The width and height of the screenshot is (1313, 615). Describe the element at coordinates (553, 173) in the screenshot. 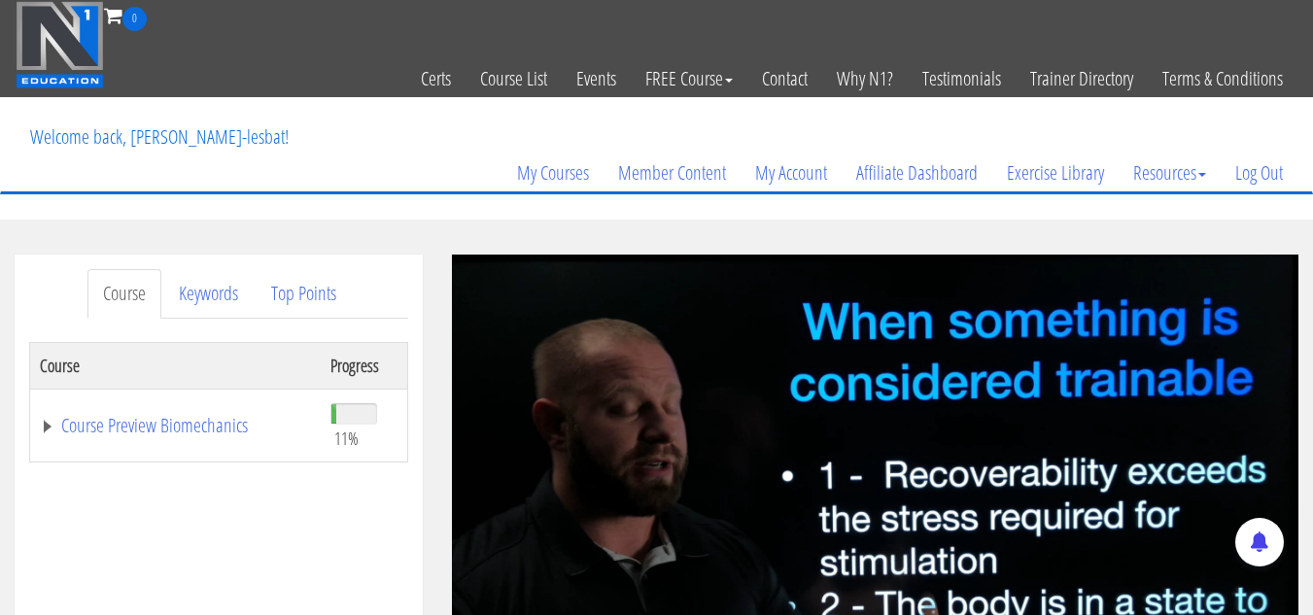

I see `a: My Courses` at that location.